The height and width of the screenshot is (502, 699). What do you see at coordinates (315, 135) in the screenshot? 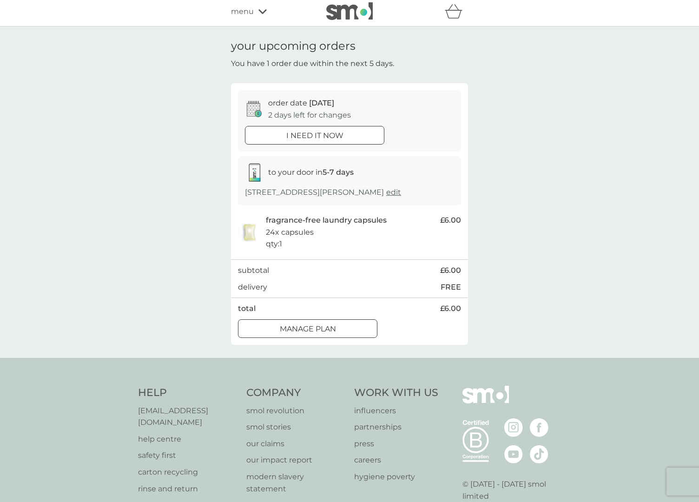
I see `button: i need it now` at bounding box center [315, 135].